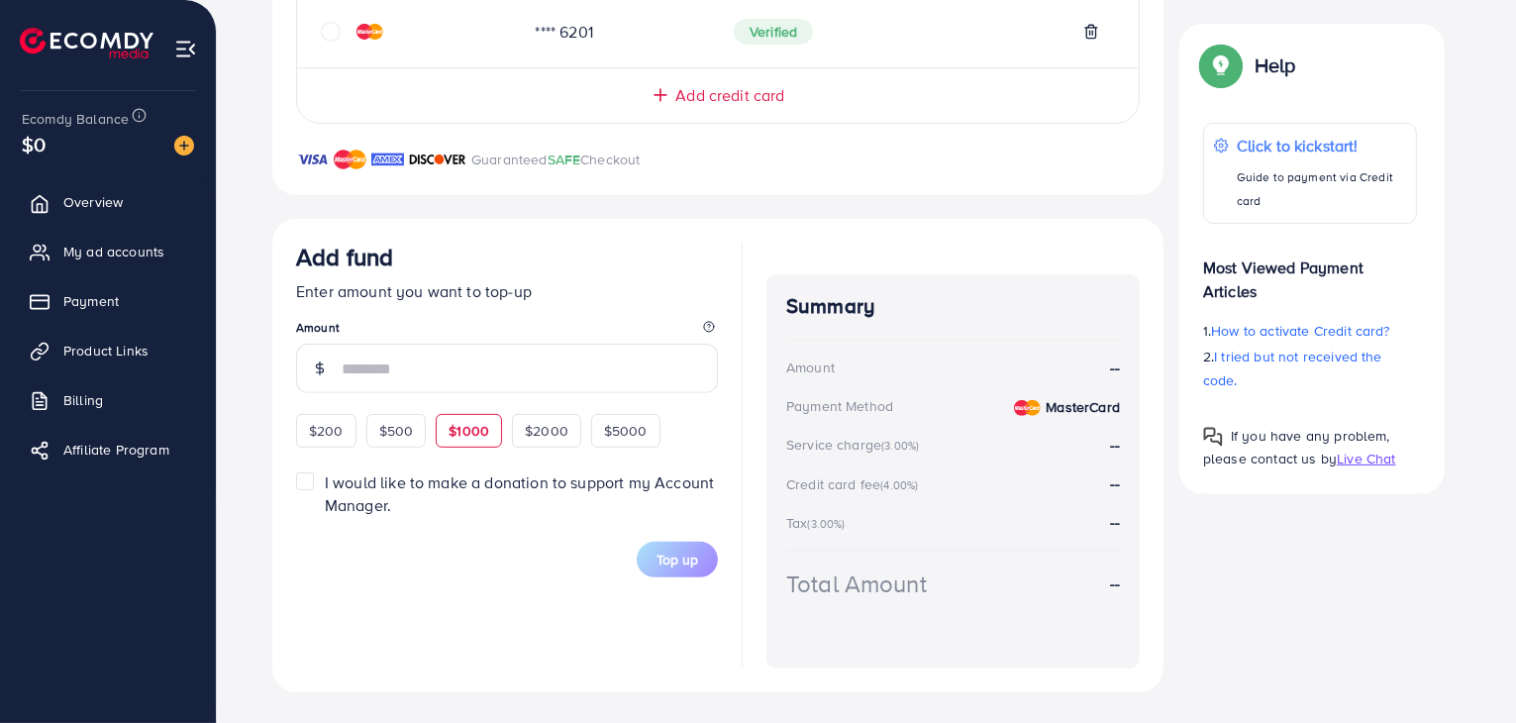  What do you see at coordinates (677, 560) in the screenshot?
I see `span: Top up` at bounding box center [677, 560].